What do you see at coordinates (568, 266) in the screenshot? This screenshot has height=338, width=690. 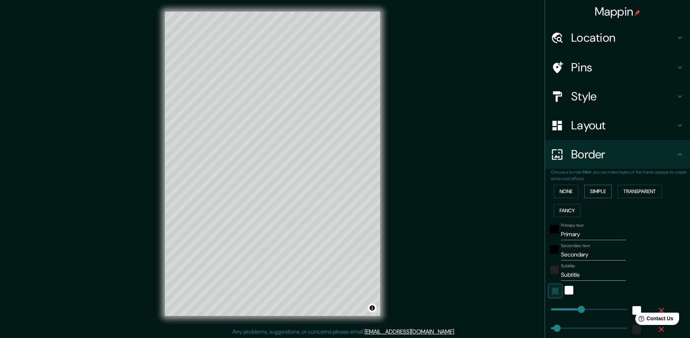 I see `label: Subtitle` at bounding box center [568, 266].